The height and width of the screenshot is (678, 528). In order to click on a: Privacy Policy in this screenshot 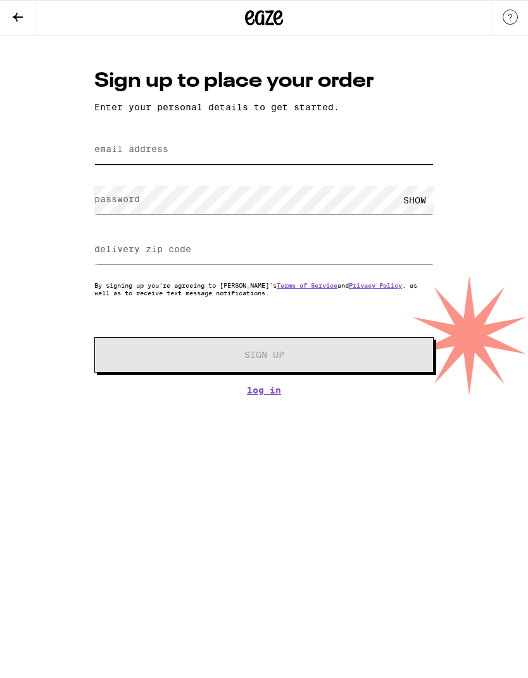, I will do `click(376, 285)`.